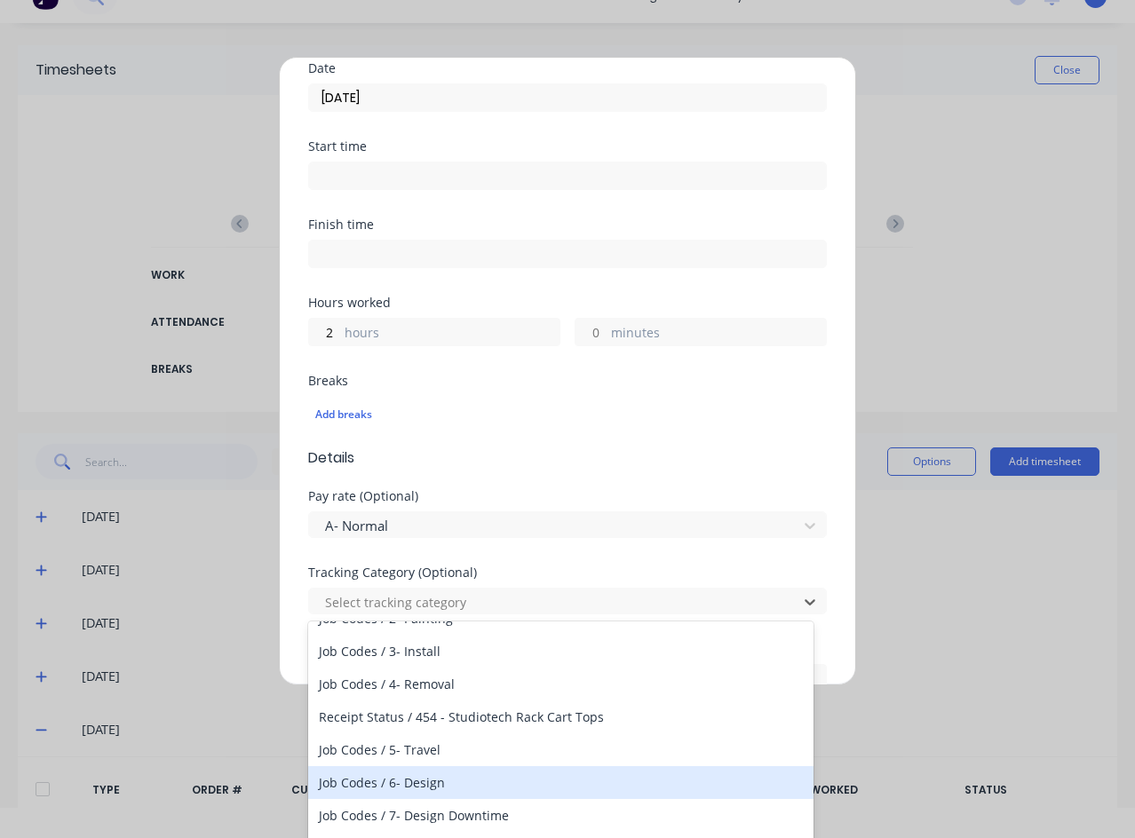 The height and width of the screenshot is (838, 1135). Describe the element at coordinates (568, 573) in the screenshot. I see `div: Tracking Category (Optional)` at that location.